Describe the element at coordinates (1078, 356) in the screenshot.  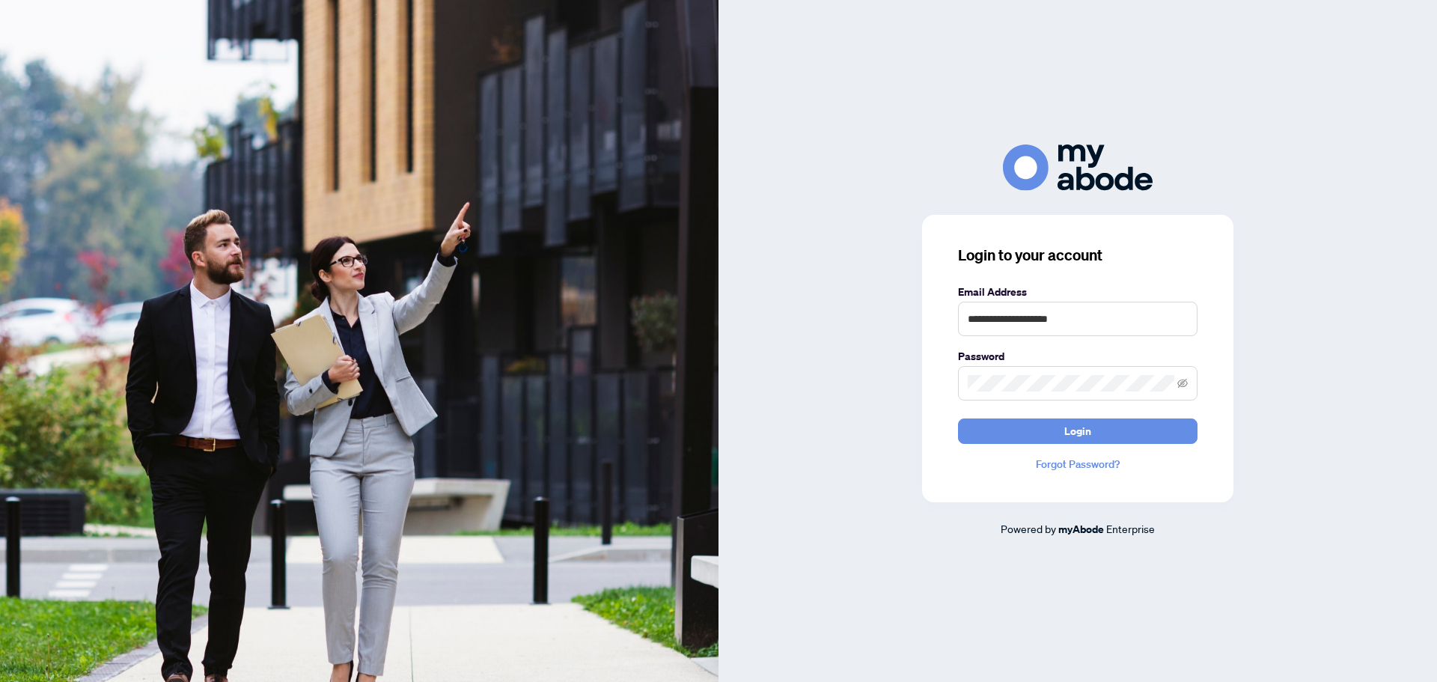
I see `label: Password` at that location.